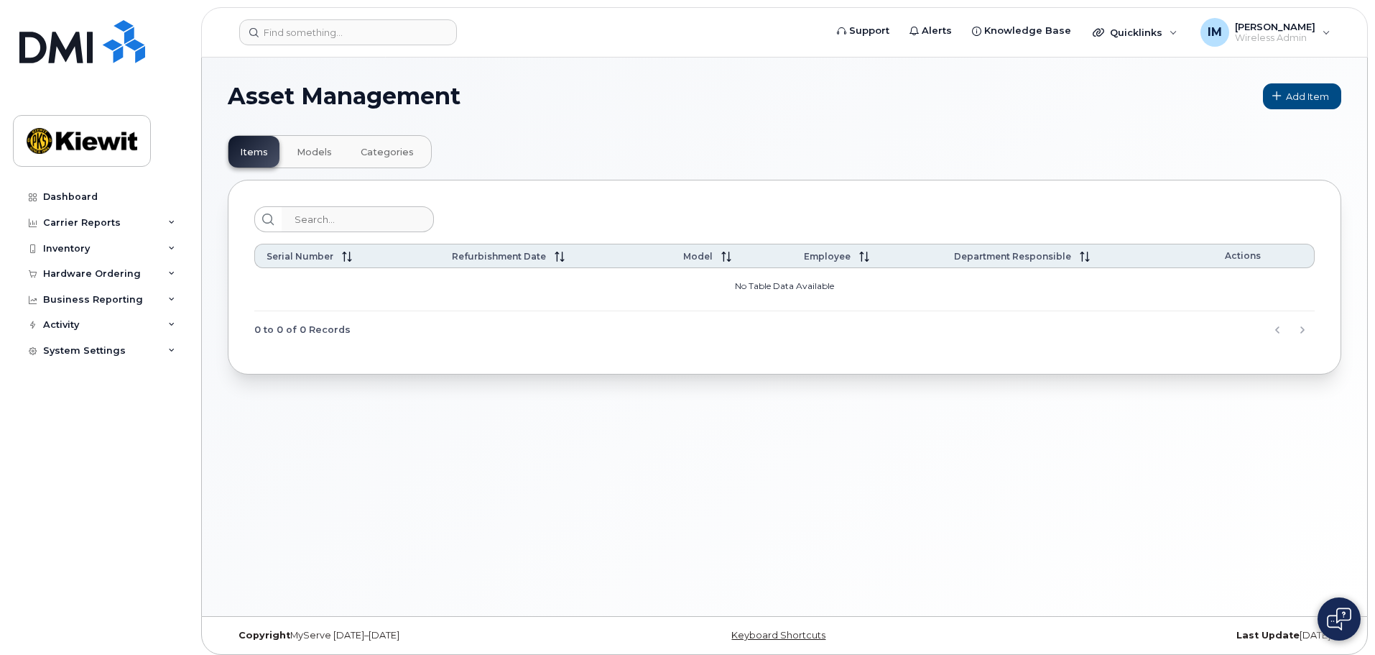 The width and height of the screenshot is (1375, 655). Describe the element at coordinates (785, 290) in the screenshot. I see `td: No Table Data Available` at that location.